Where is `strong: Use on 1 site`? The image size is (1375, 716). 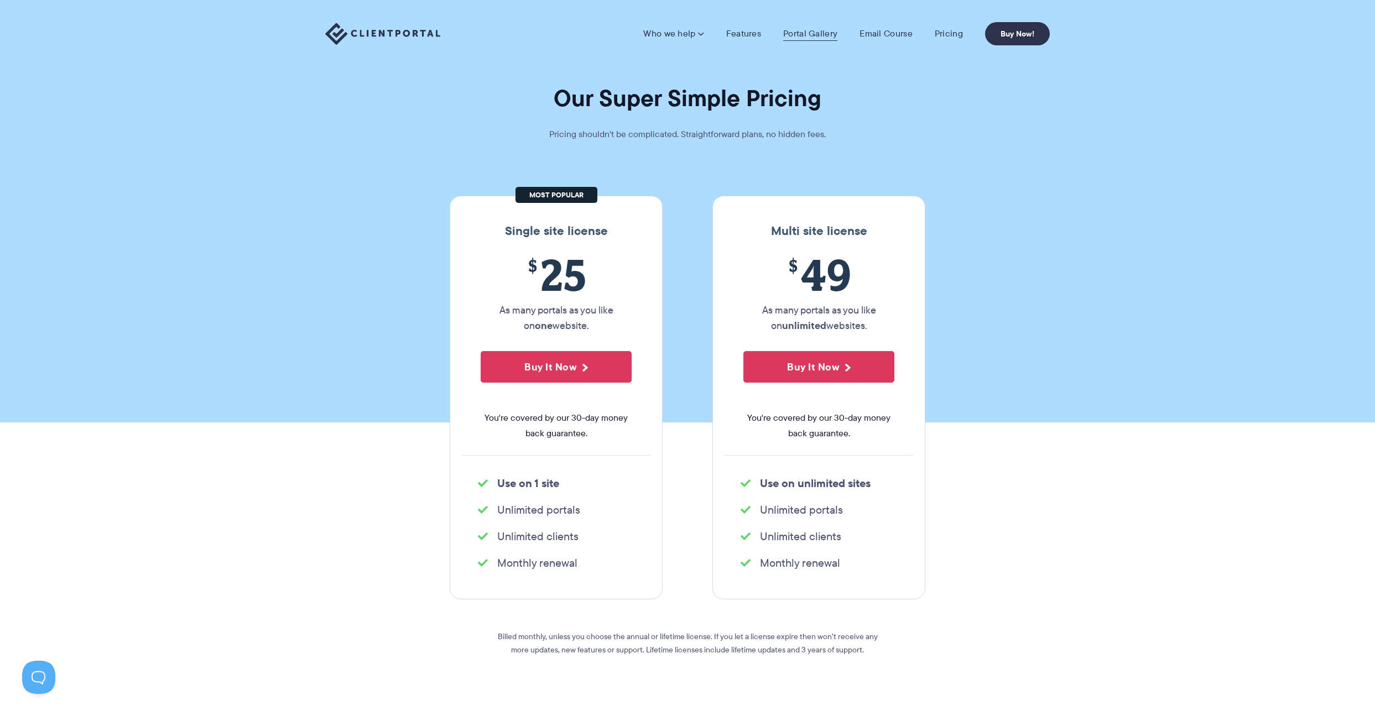
strong: Use on 1 site is located at coordinates (528, 483).